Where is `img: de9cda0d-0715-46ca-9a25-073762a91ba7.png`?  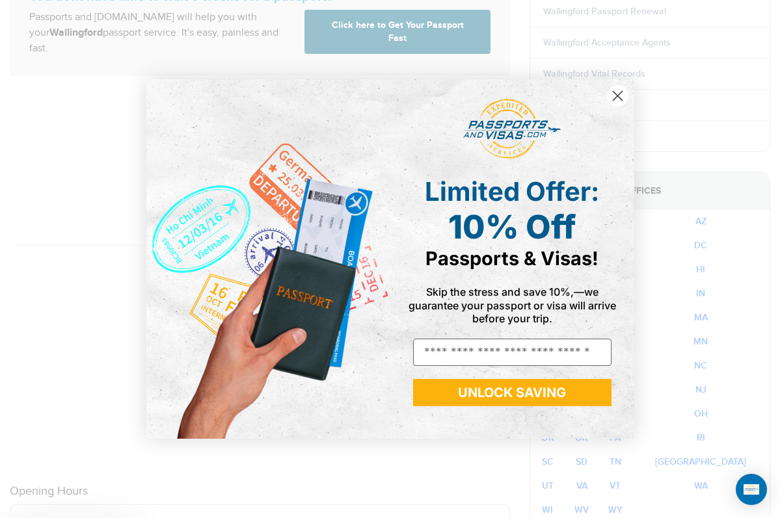
img: de9cda0d-0715-46ca-9a25-073762a91ba7.png is located at coordinates (268, 259).